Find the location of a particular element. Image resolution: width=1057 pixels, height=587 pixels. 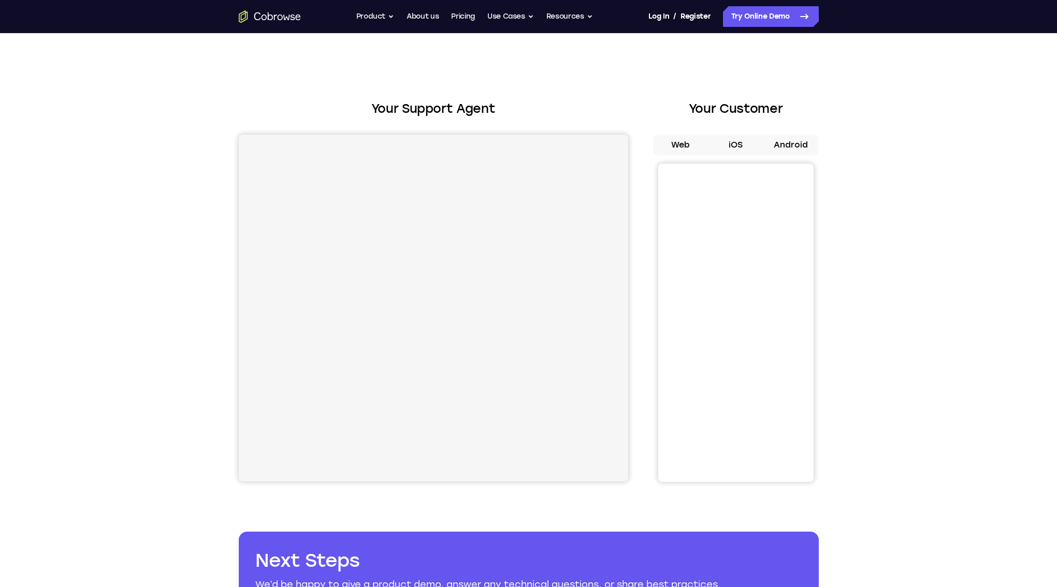

a: Try Online Demo is located at coordinates (770, 17).